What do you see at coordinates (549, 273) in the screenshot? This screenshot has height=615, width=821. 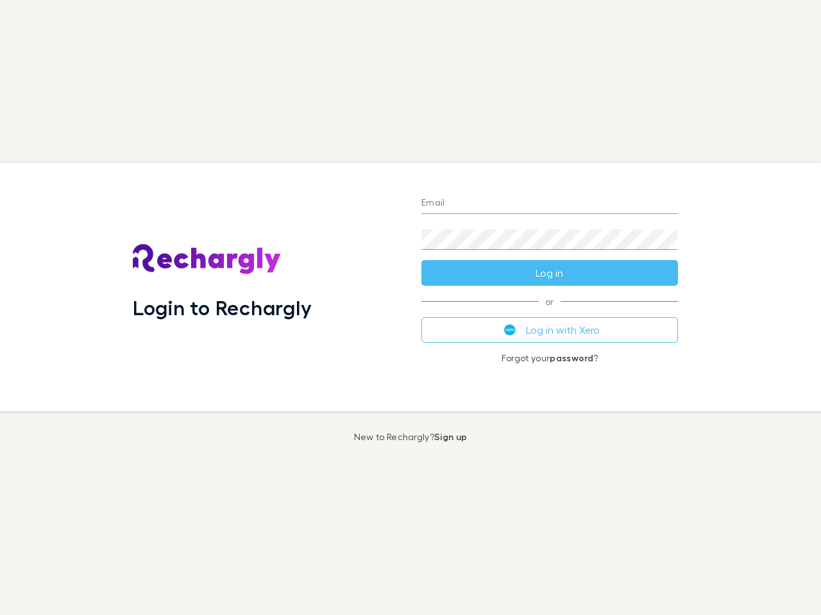 I see `button: Log in` at bounding box center [549, 273].